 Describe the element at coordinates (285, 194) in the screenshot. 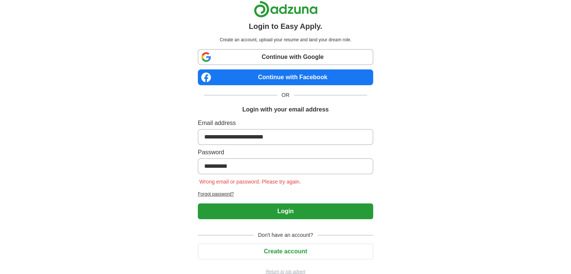

I see `h2: Forgot password?` at that location.